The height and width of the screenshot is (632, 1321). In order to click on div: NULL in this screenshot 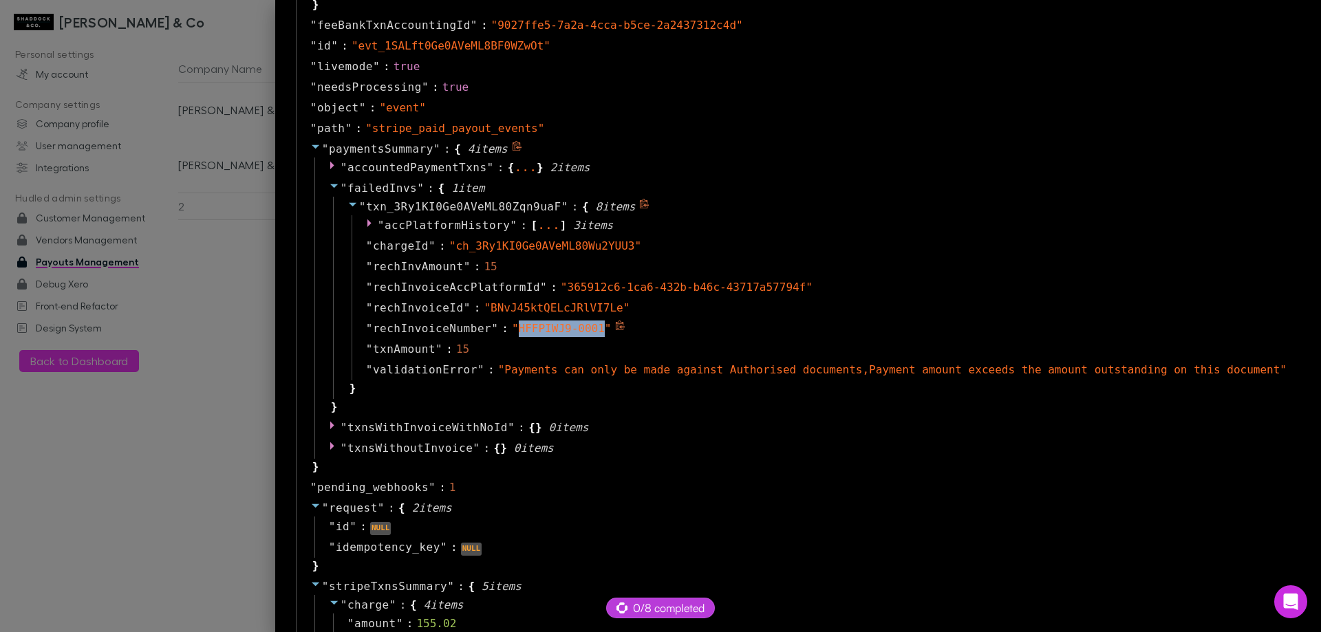, I will do `click(380, 528)`.